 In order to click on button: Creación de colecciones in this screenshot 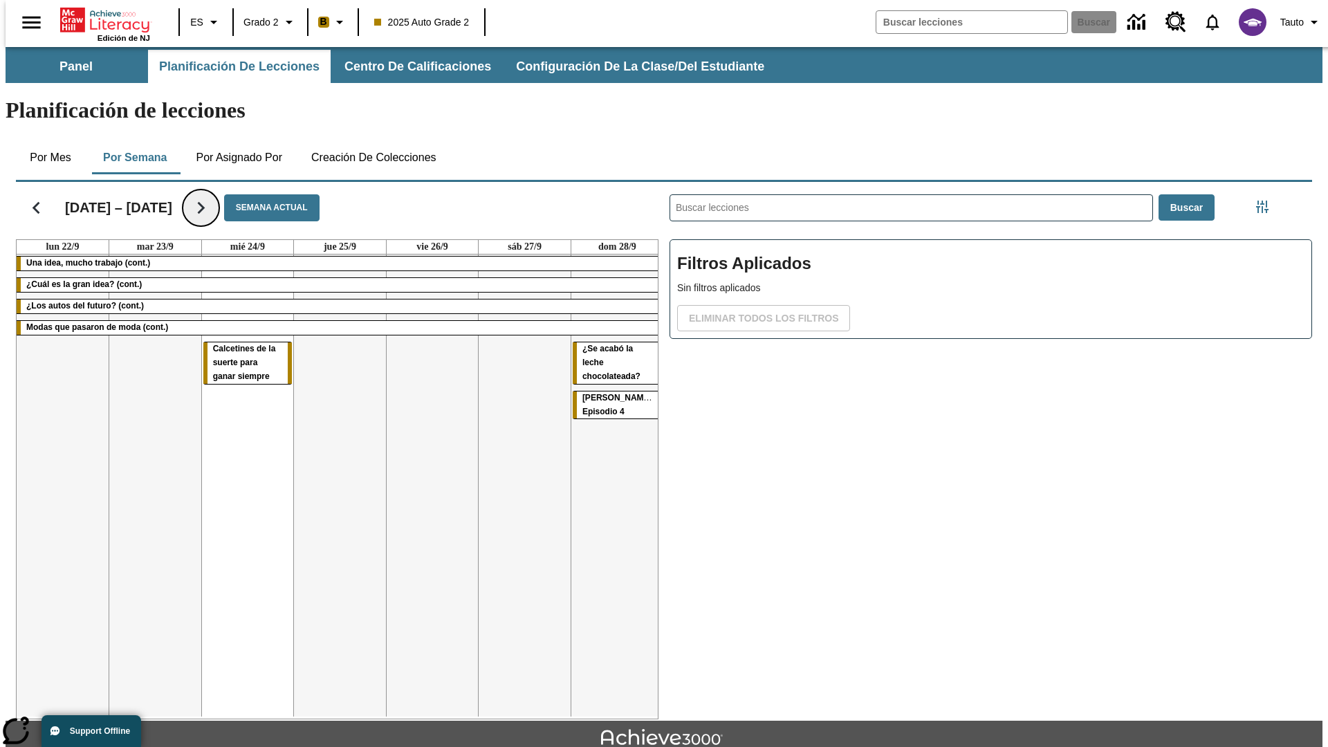, I will do `click(373, 158)`.